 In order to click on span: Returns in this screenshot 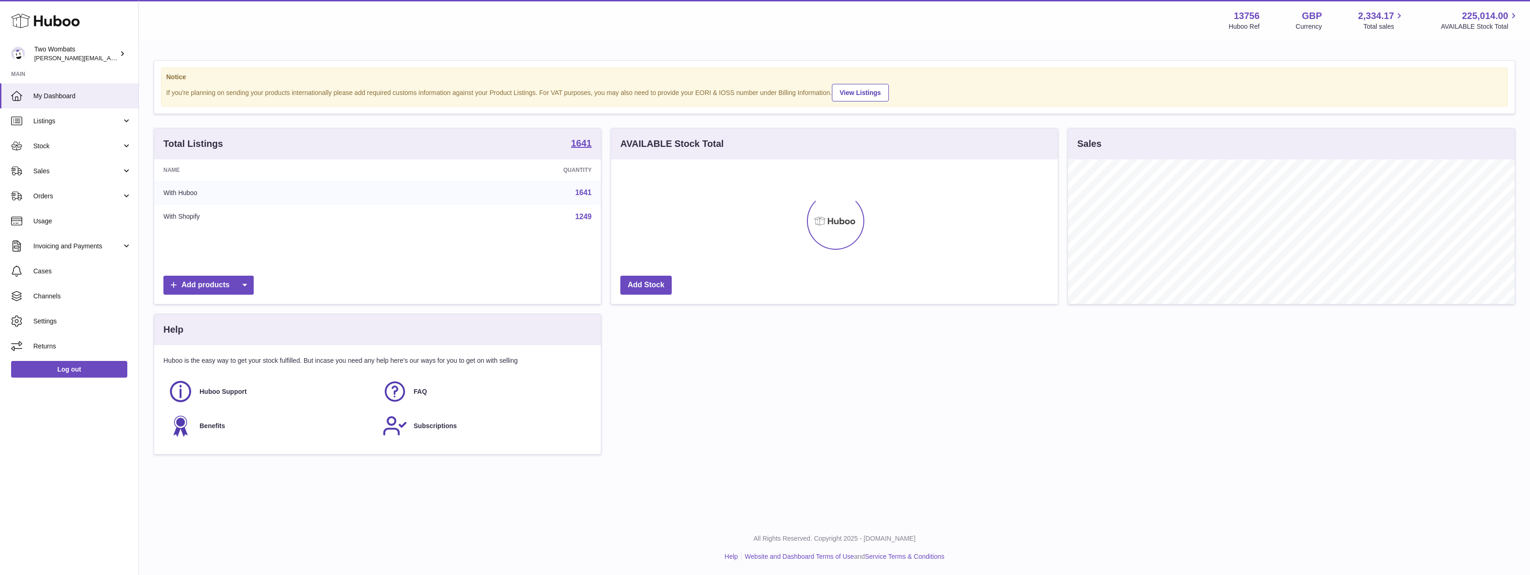, I will do `click(82, 346)`.